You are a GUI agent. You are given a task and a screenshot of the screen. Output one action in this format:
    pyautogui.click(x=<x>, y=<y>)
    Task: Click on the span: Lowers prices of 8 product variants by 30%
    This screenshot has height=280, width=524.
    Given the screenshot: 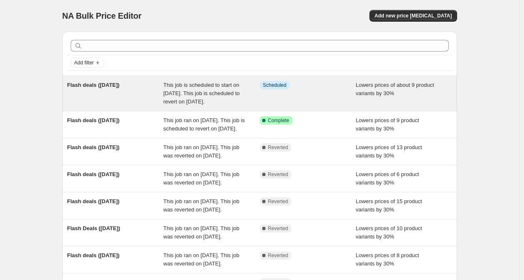 What is the action you would take?
    pyautogui.click(x=387, y=259)
    